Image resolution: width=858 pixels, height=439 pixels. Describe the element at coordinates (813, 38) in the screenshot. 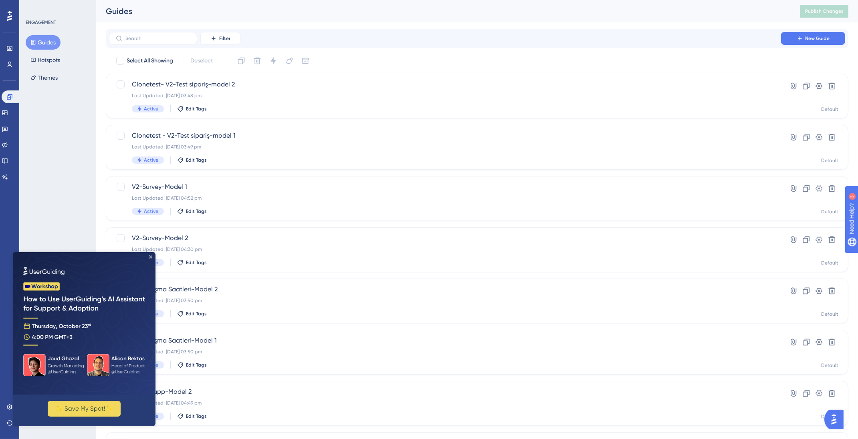

I see `button: New Guide` at that location.